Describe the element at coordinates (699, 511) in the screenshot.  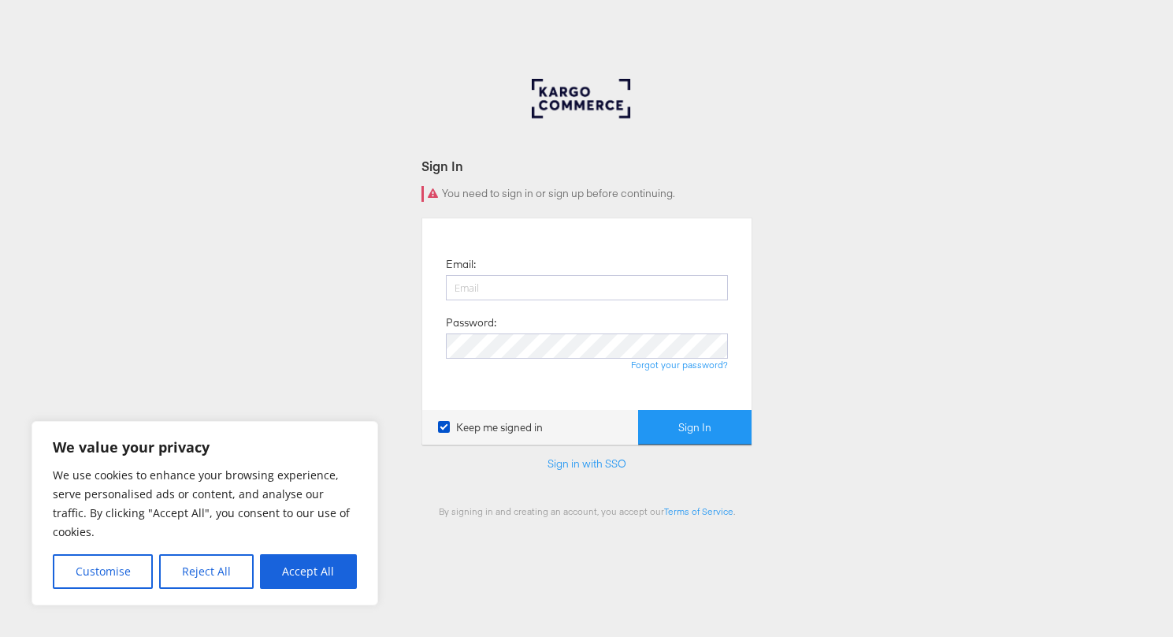
I see `a: Terms of Service` at that location.